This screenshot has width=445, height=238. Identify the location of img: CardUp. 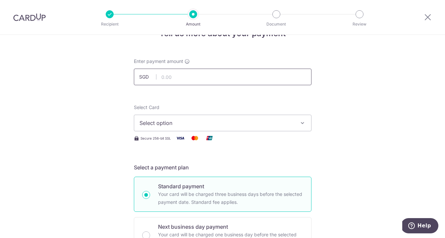
(29, 17).